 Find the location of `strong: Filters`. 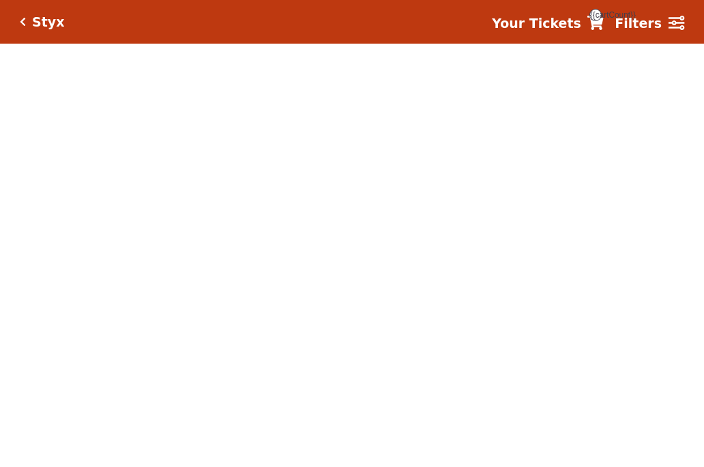

strong: Filters is located at coordinates (638, 23).